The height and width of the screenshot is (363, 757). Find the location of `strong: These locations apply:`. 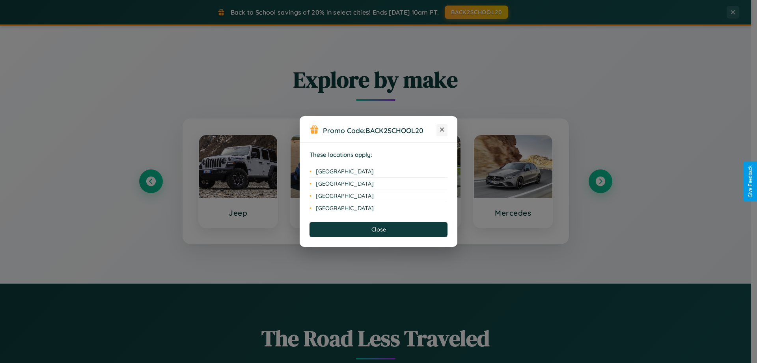

strong: These locations apply: is located at coordinates (341, 154).